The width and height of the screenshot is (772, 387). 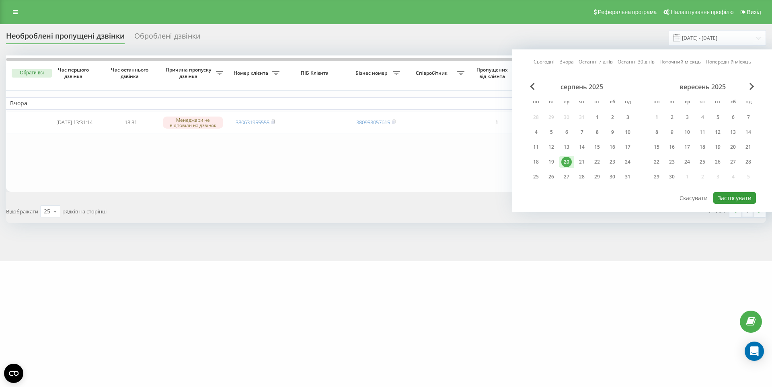 What do you see at coordinates (597, 132) in the screenshot?
I see `div: пт 8 серп 2025 р.` at bounding box center [597, 132].